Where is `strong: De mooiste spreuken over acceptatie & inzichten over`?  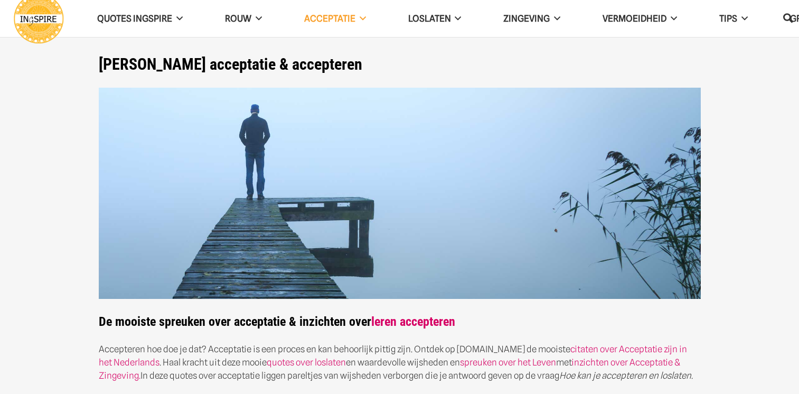
strong: De mooiste spreuken over acceptatie & inzichten over is located at coordinates (400, 209).